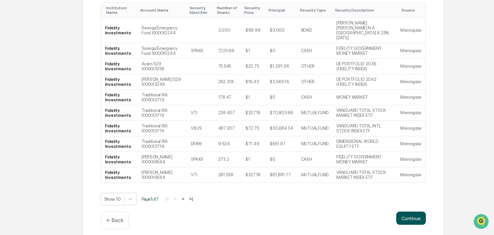 This screenshot has height=235, width=494. What do you see at coordinates (24, 86) in the screenshot?
I see `a: 🖐️Preclearance` at bounding box center [24, 86].